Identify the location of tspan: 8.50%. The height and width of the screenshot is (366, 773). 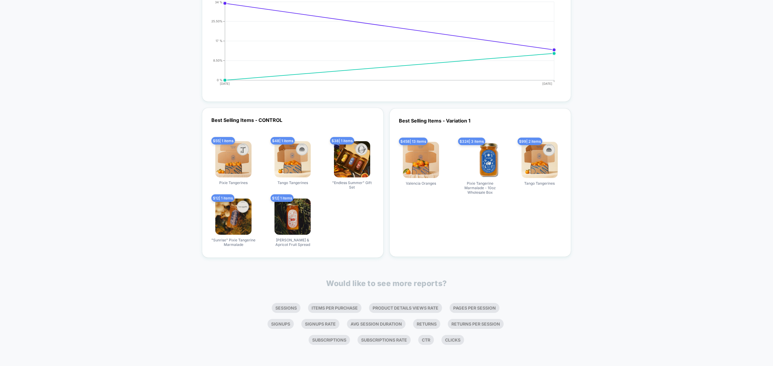
(218, 60).